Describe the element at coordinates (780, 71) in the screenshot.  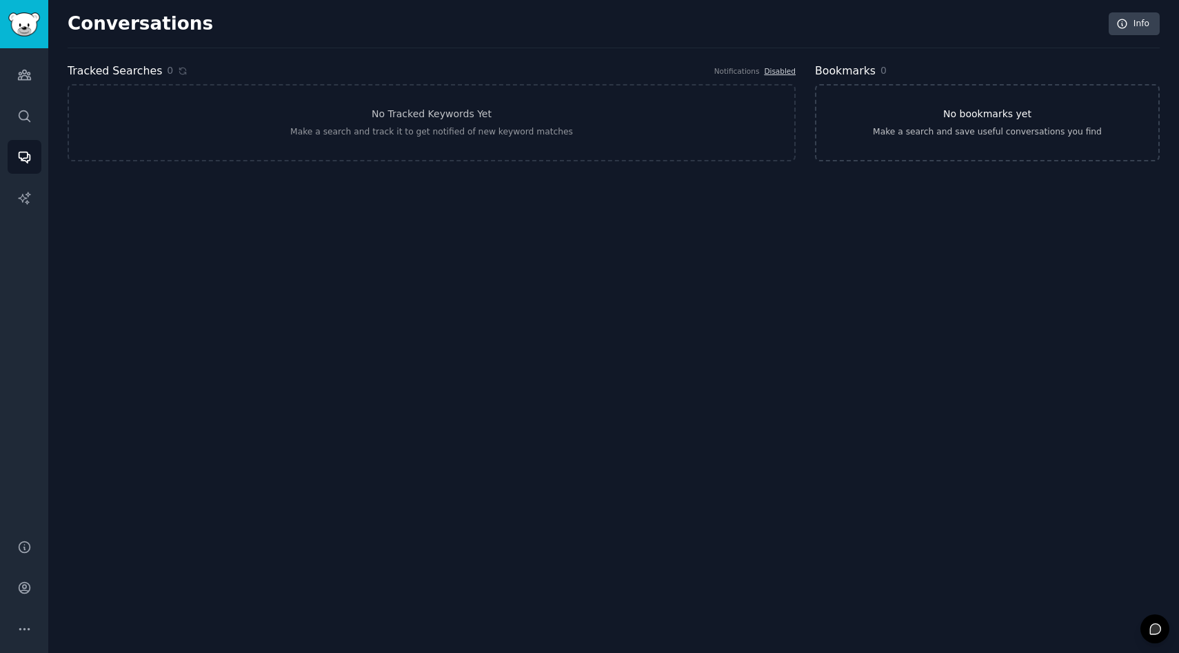
I see `a: Disabled` at that location.